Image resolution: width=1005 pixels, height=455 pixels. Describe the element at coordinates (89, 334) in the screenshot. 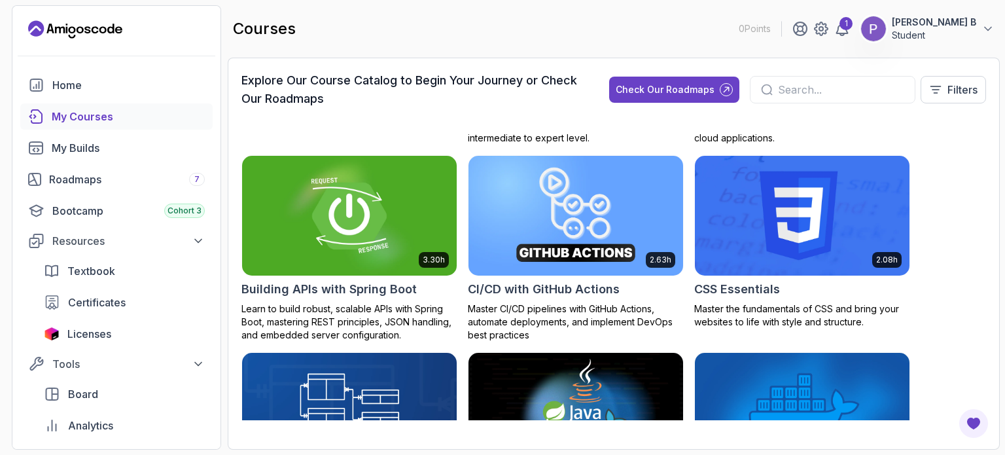

I see `span: Licenses` at that location.